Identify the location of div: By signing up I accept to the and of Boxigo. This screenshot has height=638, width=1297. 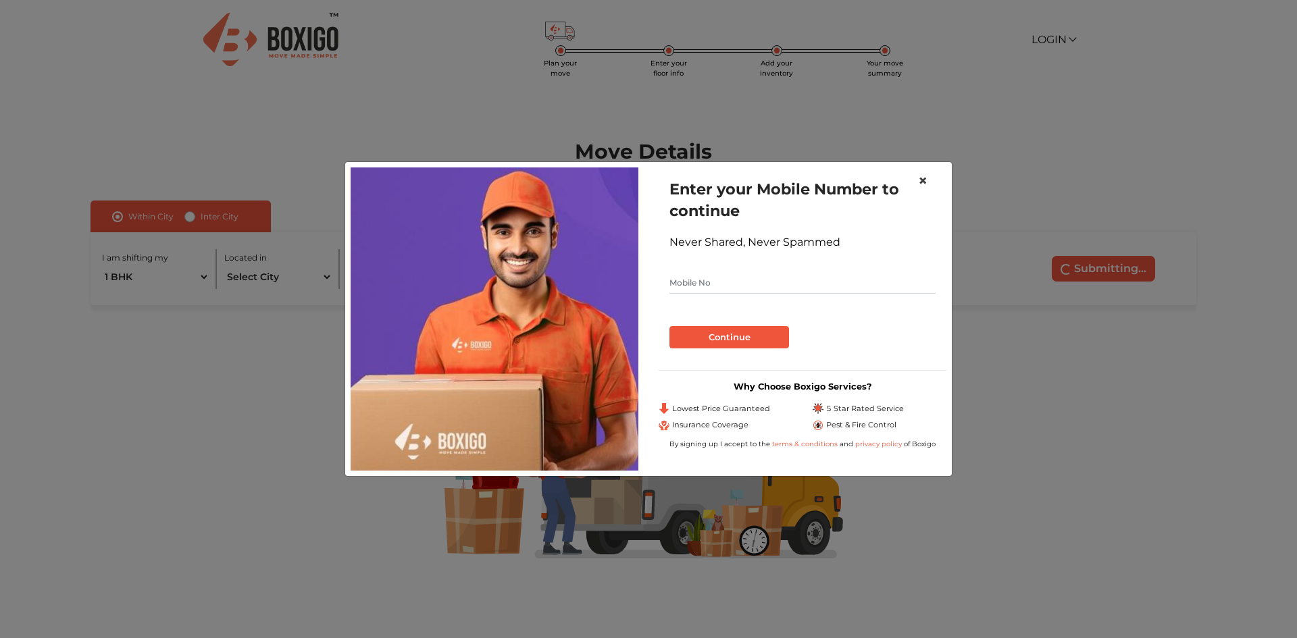
(803, 444).